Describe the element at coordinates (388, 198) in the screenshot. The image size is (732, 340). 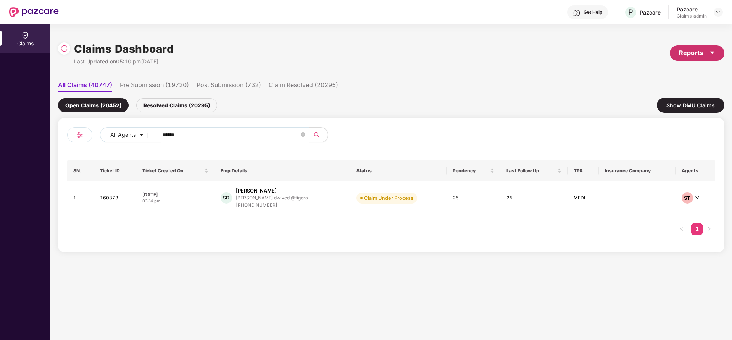
I see `div: Claim Under Process` at that location.